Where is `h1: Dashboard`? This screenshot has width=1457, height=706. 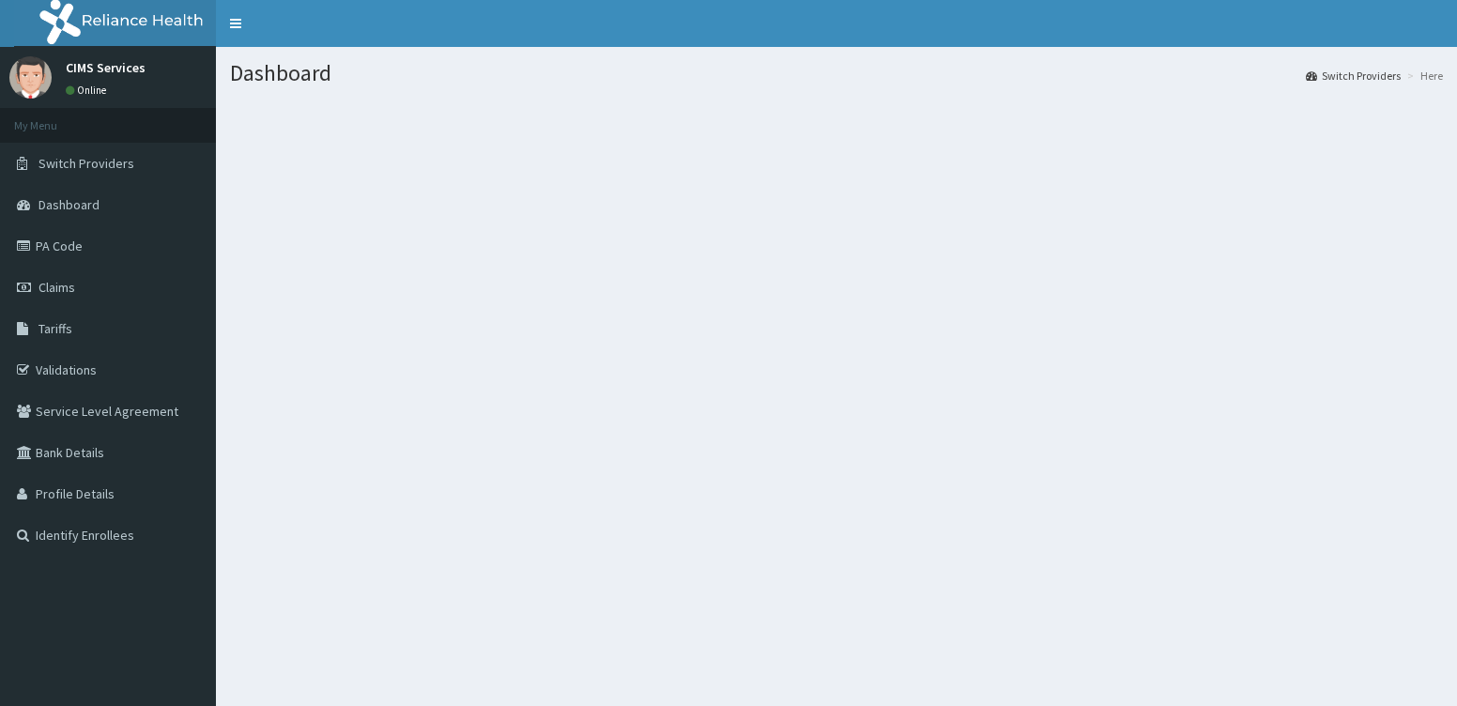 h1: Dashboard is located at coordinates (837, 73).